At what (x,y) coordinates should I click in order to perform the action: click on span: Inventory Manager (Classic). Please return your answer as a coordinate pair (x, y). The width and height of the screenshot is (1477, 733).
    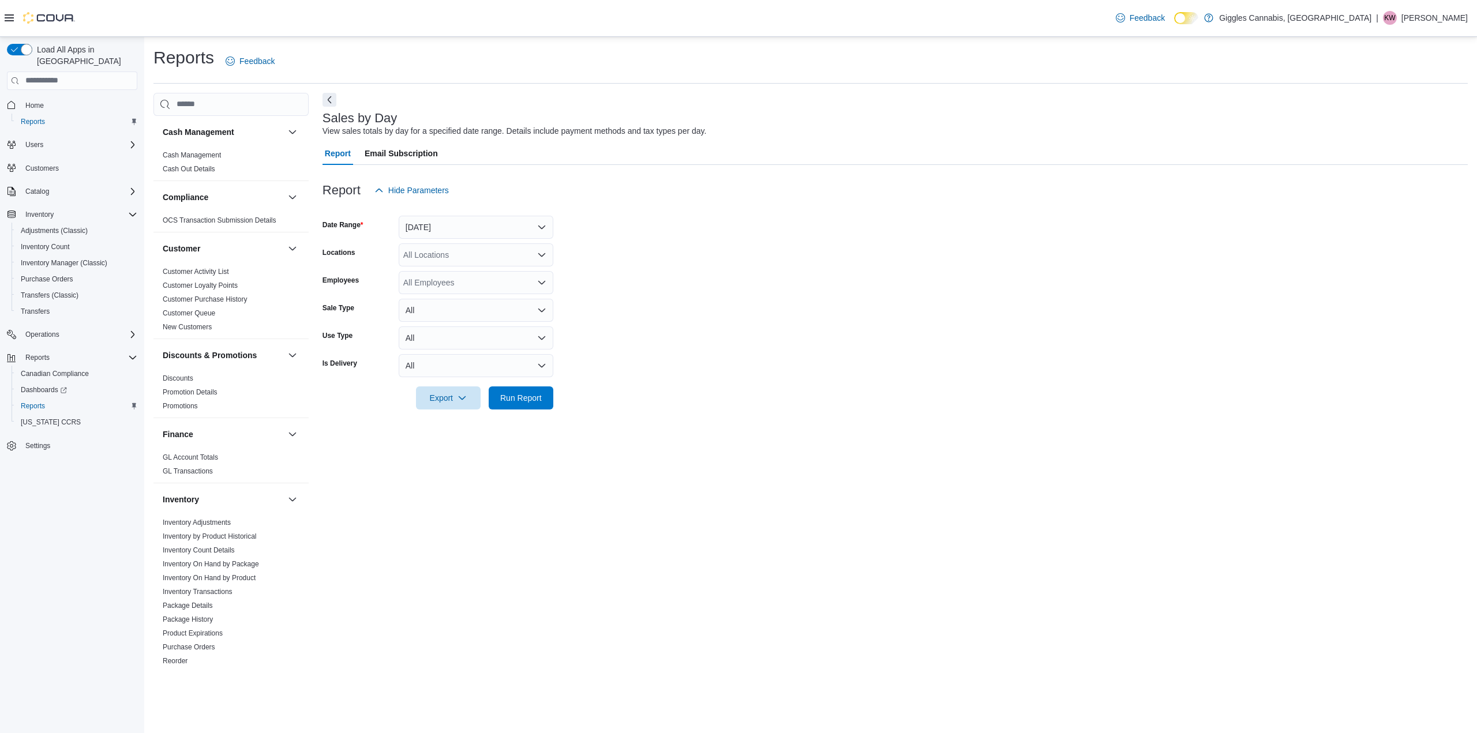
    Looking at the image, I should click on (77, 263).